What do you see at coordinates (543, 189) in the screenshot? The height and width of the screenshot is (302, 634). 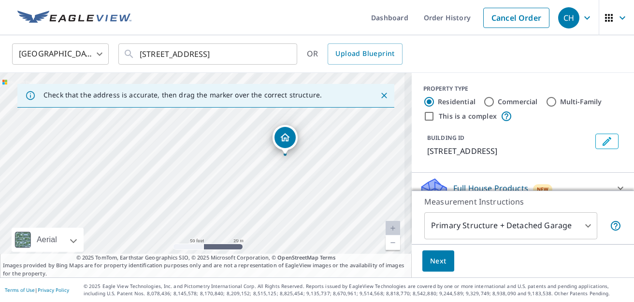 I see `span: New` at bounding box center [543, 189].